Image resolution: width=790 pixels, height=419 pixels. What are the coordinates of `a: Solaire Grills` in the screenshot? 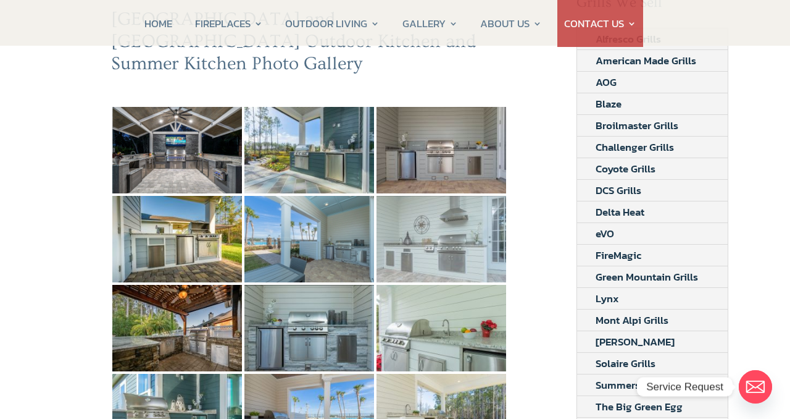 It's located at (625, 363).